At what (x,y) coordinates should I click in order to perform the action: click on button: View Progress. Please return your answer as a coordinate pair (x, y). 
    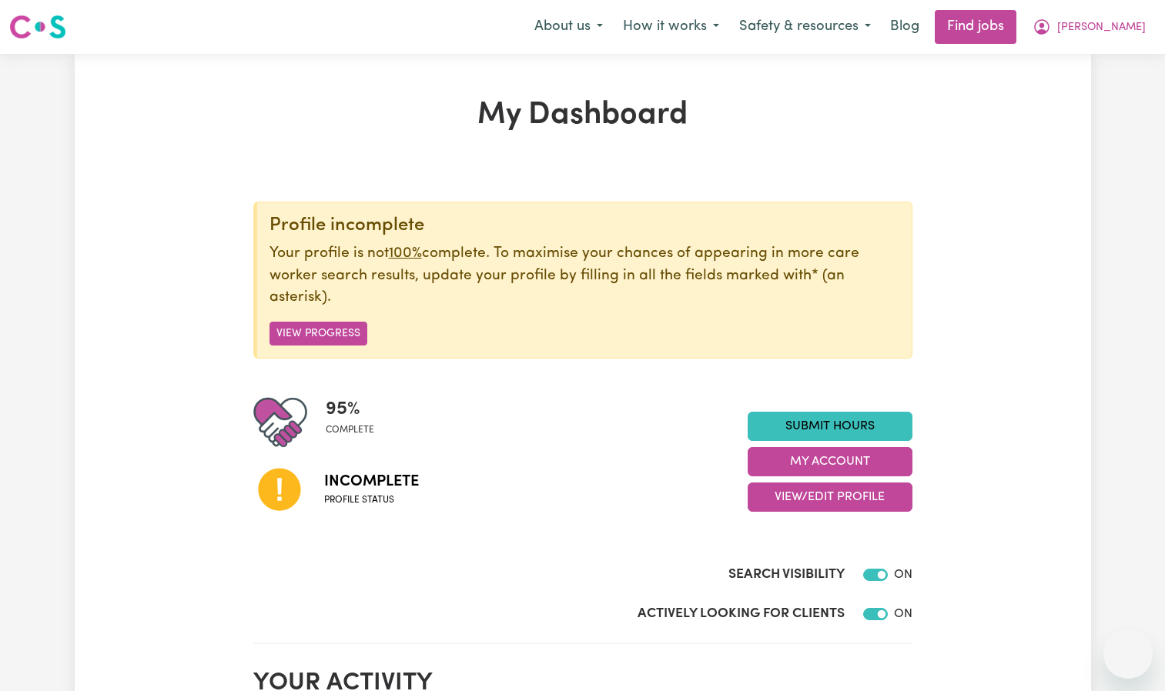
    Looking at the image, I should click on (318, 333).